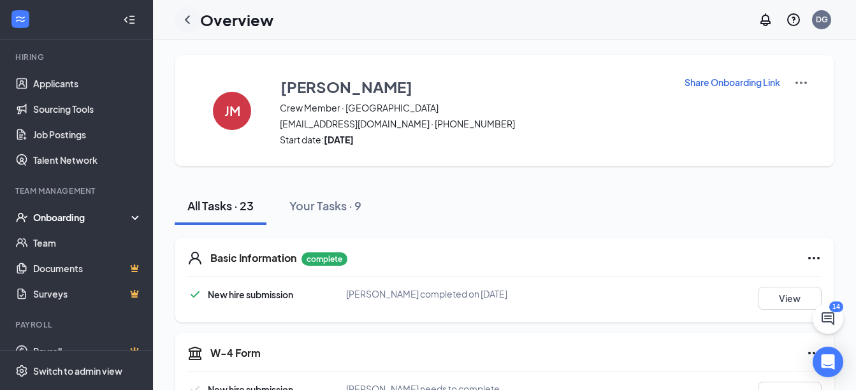 The width and height of the screenshot is (856, 390). I want to click on a: Team, so click(87, 243).